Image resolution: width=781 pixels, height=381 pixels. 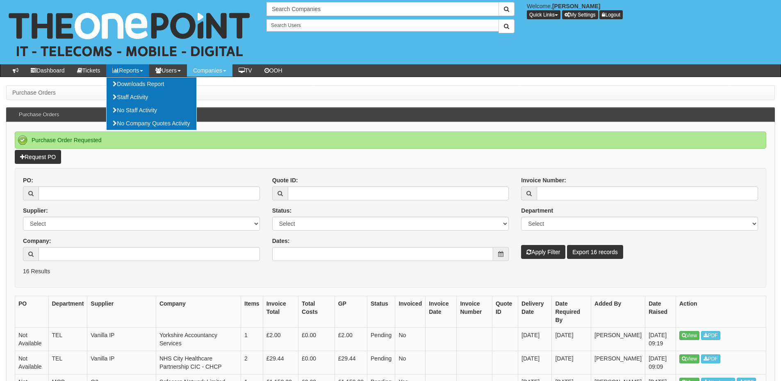 What do you see at coordinates (151, 110) in the screenshot?
I see `a: No Staff Activity` at bounding box center [151, 110].